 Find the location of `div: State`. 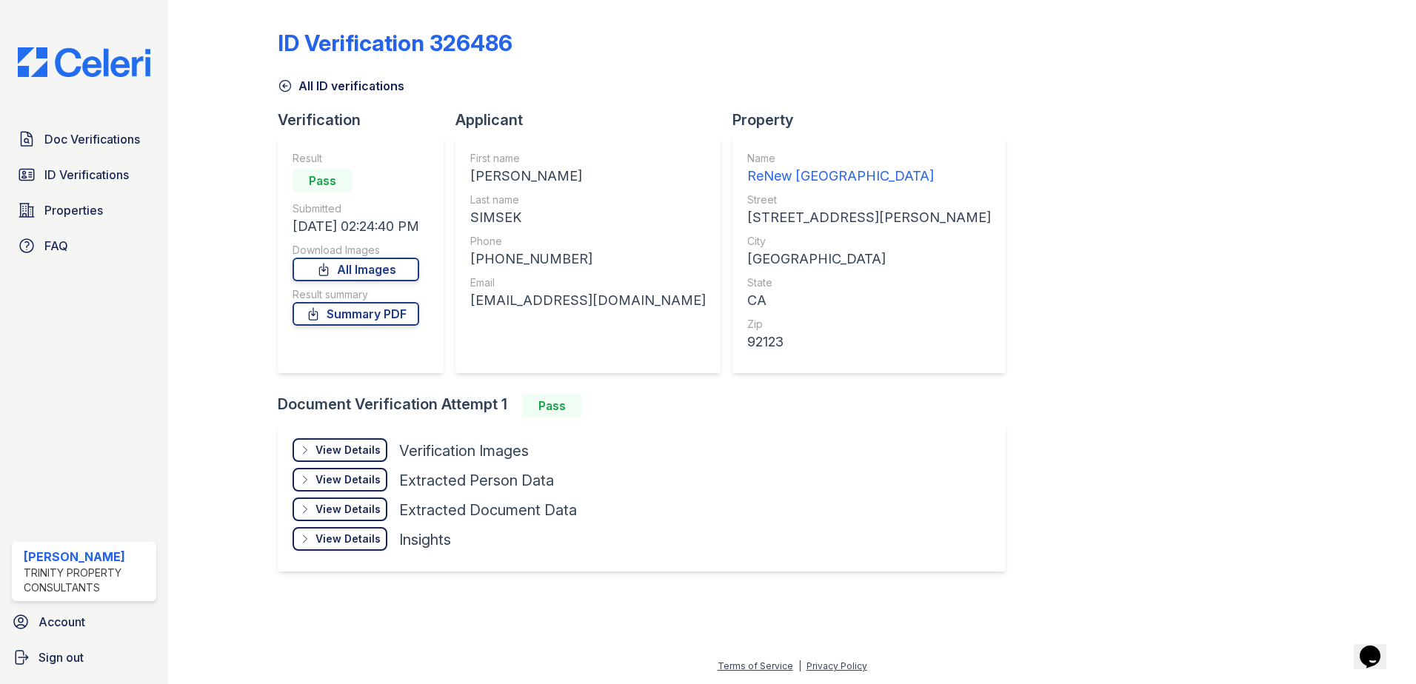

div: State is located at coordinates (868, 283).